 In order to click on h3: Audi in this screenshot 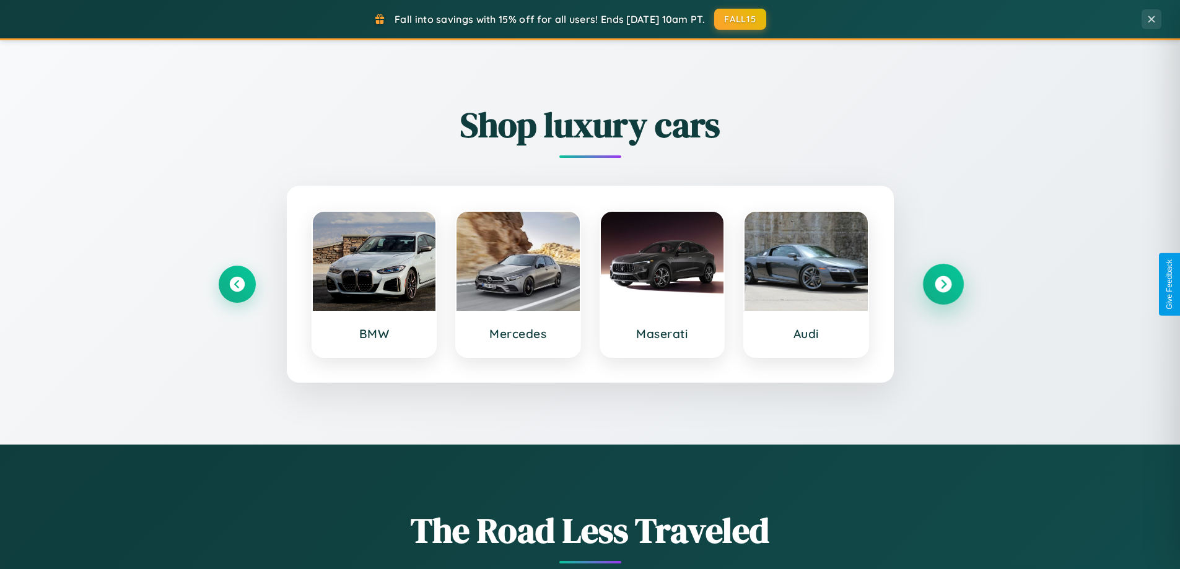, I will do `click(806, 334)`.